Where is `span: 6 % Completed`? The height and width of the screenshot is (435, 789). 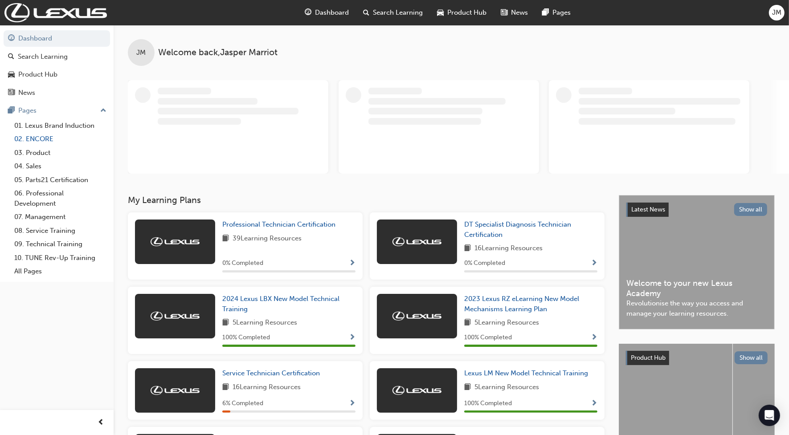 span: 6 % Completed is located at coordinates (243, 403).